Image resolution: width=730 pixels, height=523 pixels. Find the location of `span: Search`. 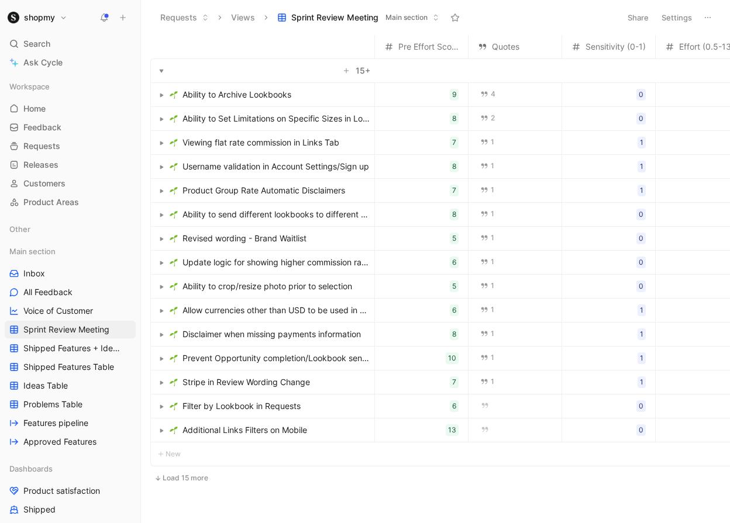

span: Search is located at coordinates (37, 44).